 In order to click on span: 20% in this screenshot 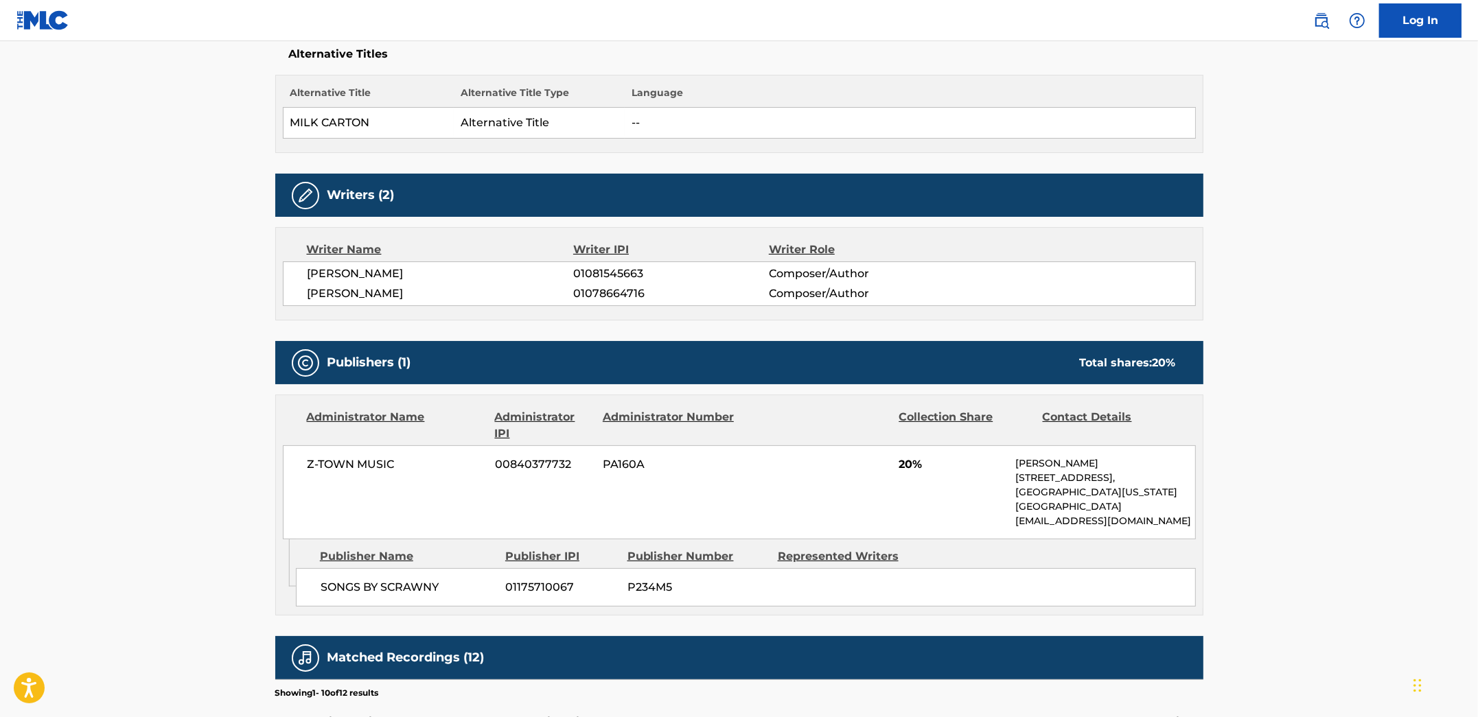, I will do `click(951, 465)`.